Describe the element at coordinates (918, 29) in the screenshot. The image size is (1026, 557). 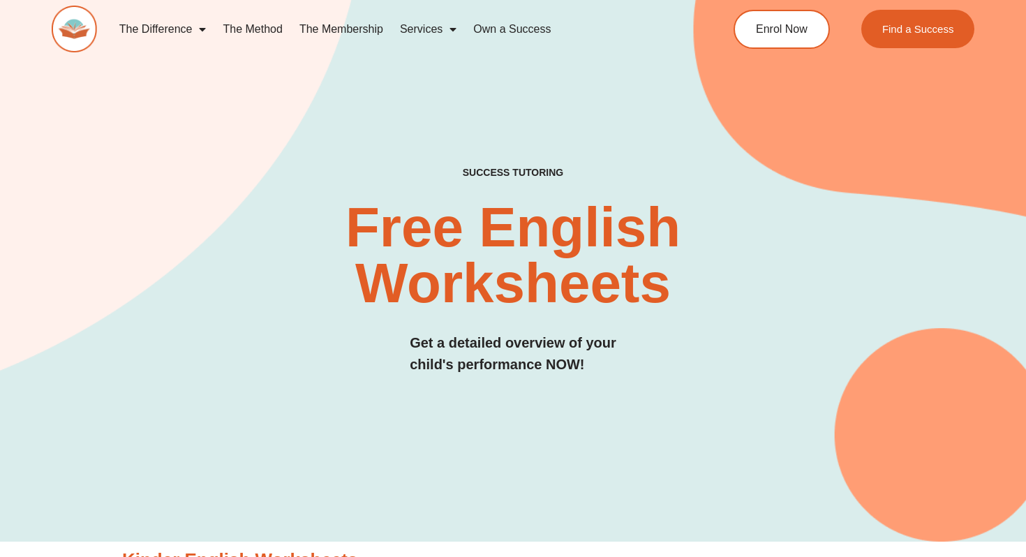
I see `span: Find a Success` at that location.